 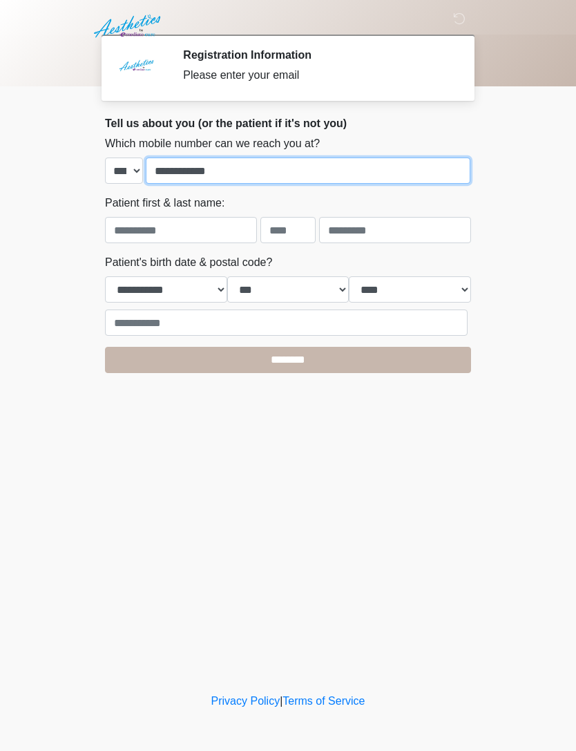 I want to click on label: Which mobile number can we reach you at?, so click(x=212, y=144).